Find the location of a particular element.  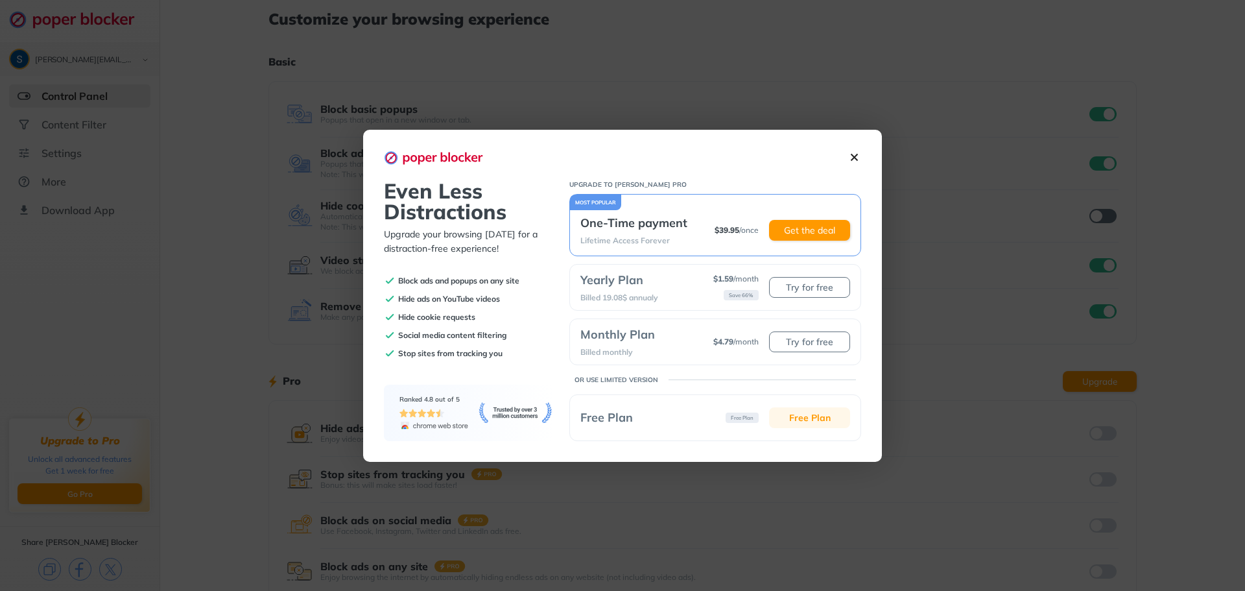

img: close-icon is located at coordinates (854, 157).